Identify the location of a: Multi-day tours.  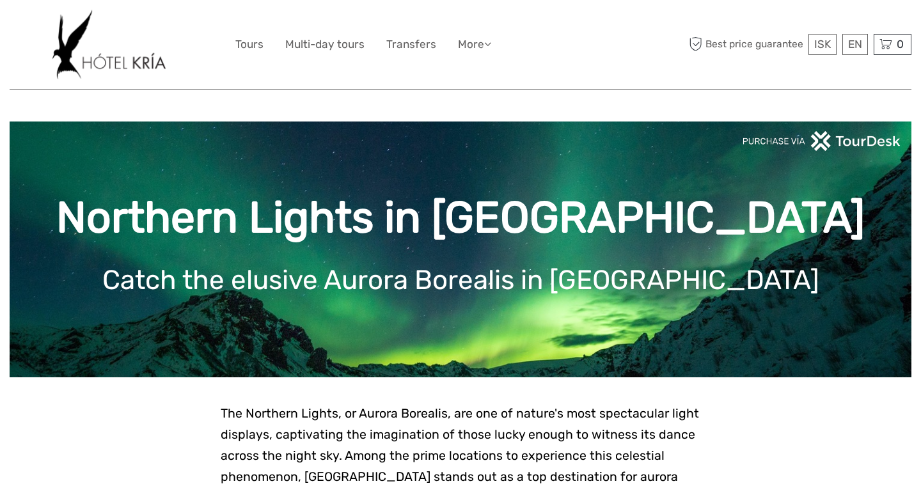
(325, 44).